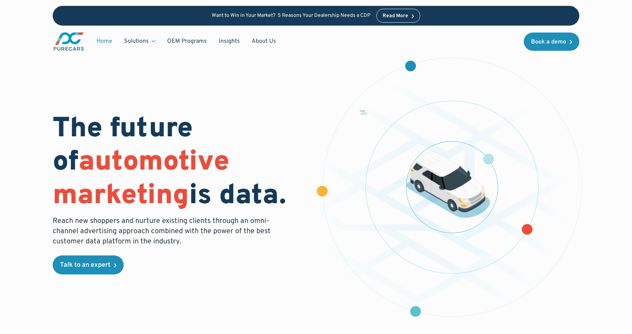 The height and width of the screenshot is (334, 632). Describe the element at coordinates (395, 16) in the screenshot. I see `div: Read More` at that location.